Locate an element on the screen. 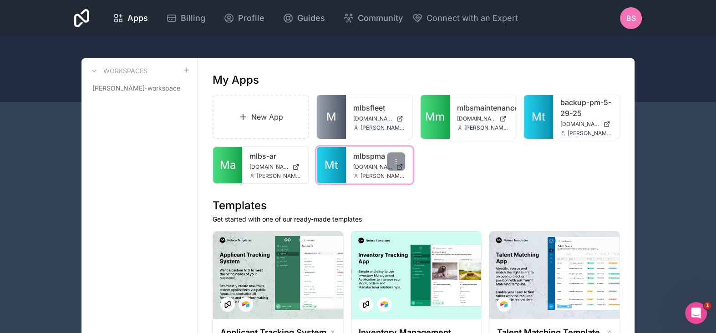 The image size is (716, 333). a: New App is located at coordinates (261, 117).